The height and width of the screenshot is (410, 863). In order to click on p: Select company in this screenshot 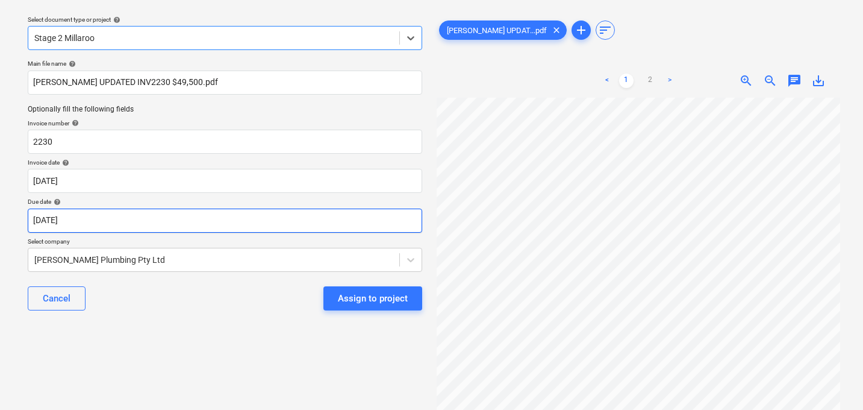, I will do `click(225, 242)`.